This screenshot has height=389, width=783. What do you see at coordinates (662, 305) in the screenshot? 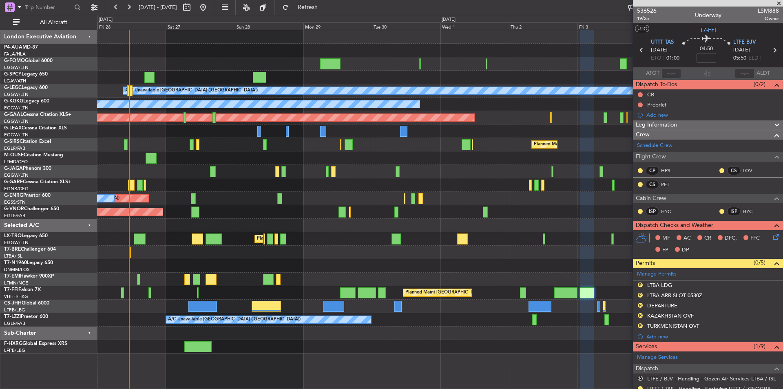
I see `div: DEPARTURE` at bounding box center [662, 305].